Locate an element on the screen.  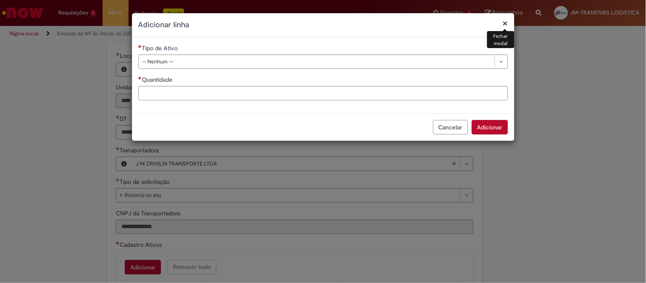
button: Cancelar is located at coordinates (451, 127).